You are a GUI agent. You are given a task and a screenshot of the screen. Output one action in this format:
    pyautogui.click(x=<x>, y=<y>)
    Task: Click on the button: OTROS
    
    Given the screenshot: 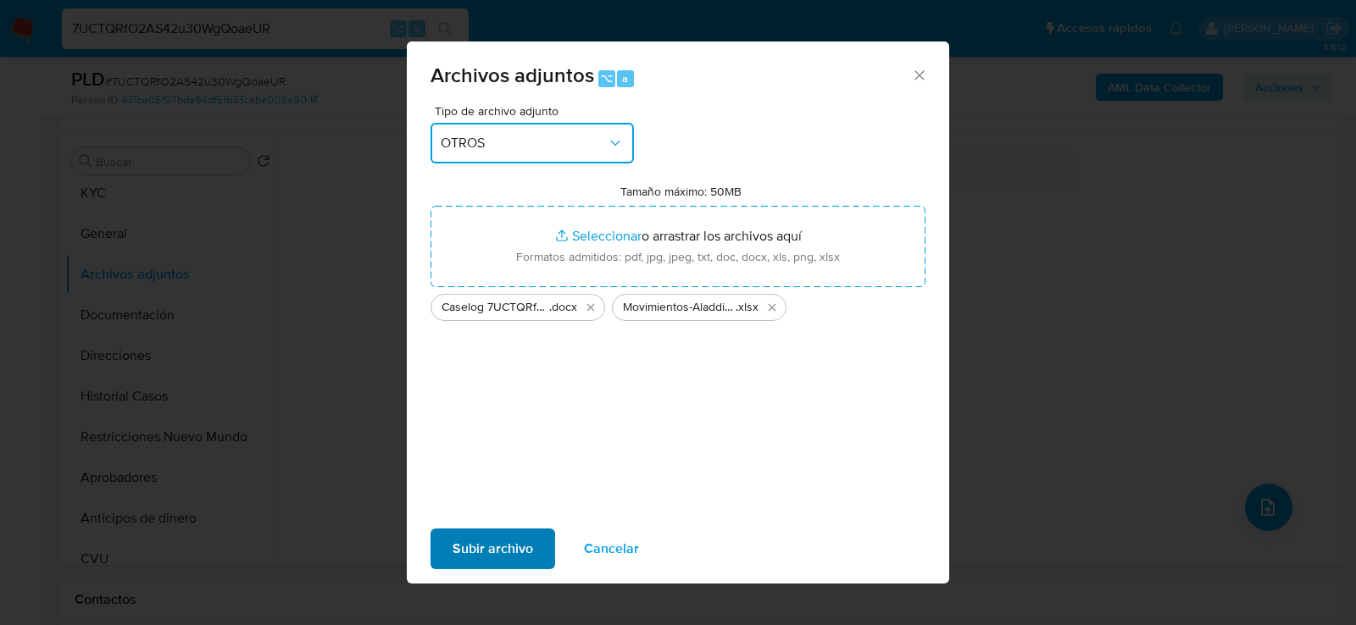 What is the action you would take?
    pyautogui.click(x=532, y=143)
    